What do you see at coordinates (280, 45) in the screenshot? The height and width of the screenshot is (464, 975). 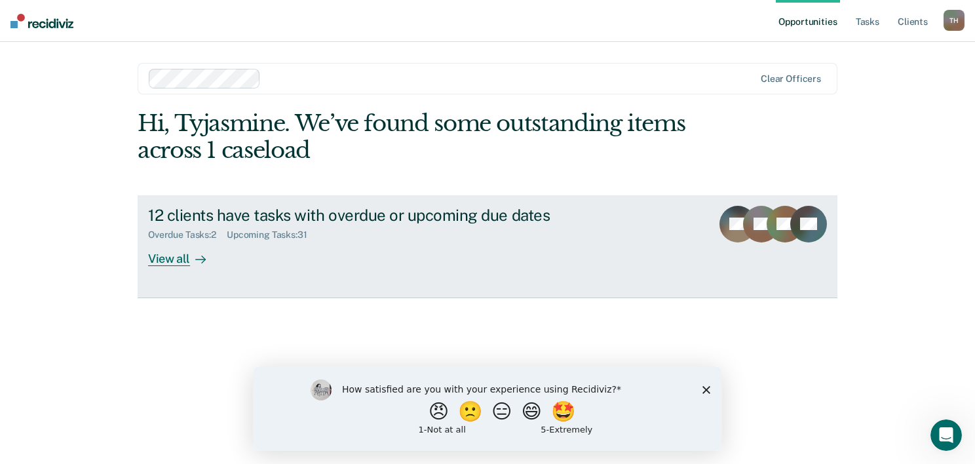 I see `button: 4` at bounding box center [280, 45].